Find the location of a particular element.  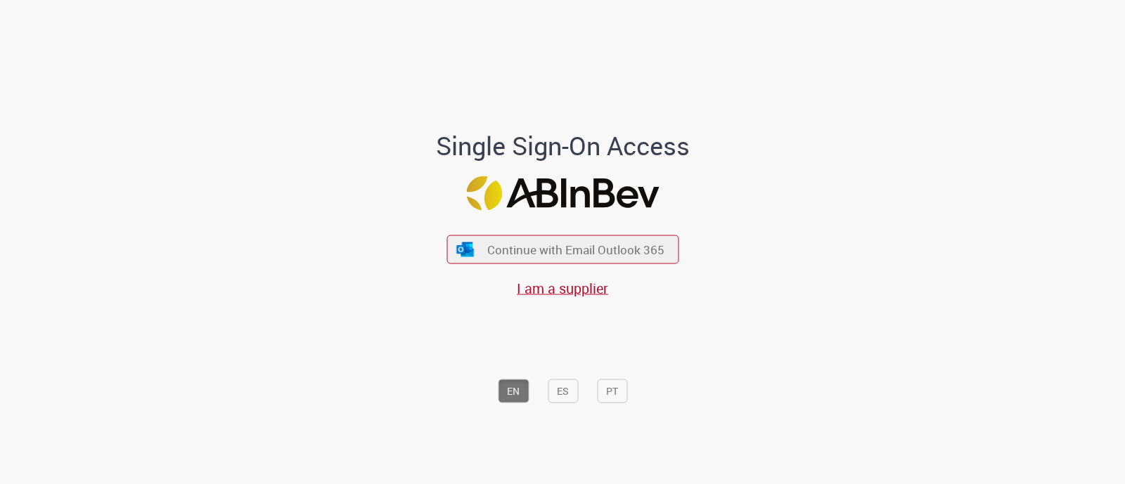

button: ES is located at coordinates (562, 391).